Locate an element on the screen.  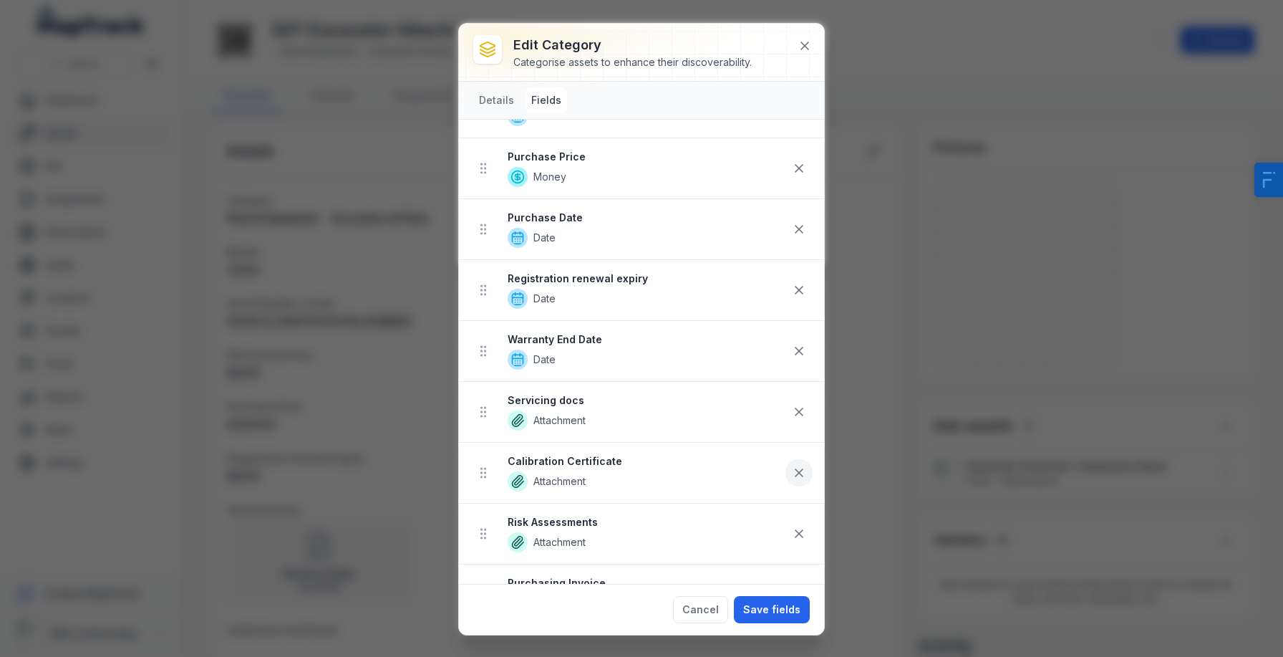
button: Cancel is located at coordinates (700, 609).